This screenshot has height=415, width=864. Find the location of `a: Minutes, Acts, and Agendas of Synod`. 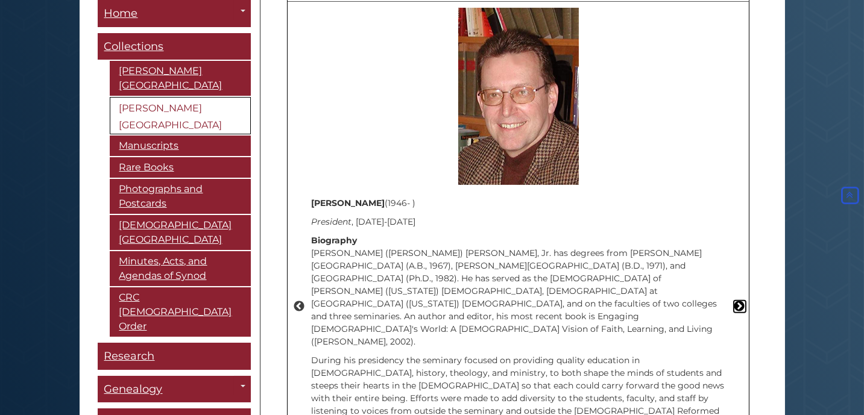

a: Minutes, Acts, and Agendas of Synod is located at coordinates (180, 269).